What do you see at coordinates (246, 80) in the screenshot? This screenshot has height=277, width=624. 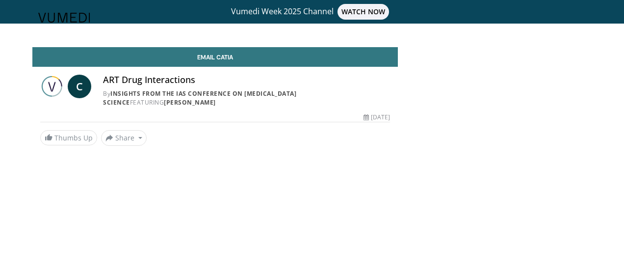 I see `h4: ART Drug Interactions` at bounding box center [246, 80].